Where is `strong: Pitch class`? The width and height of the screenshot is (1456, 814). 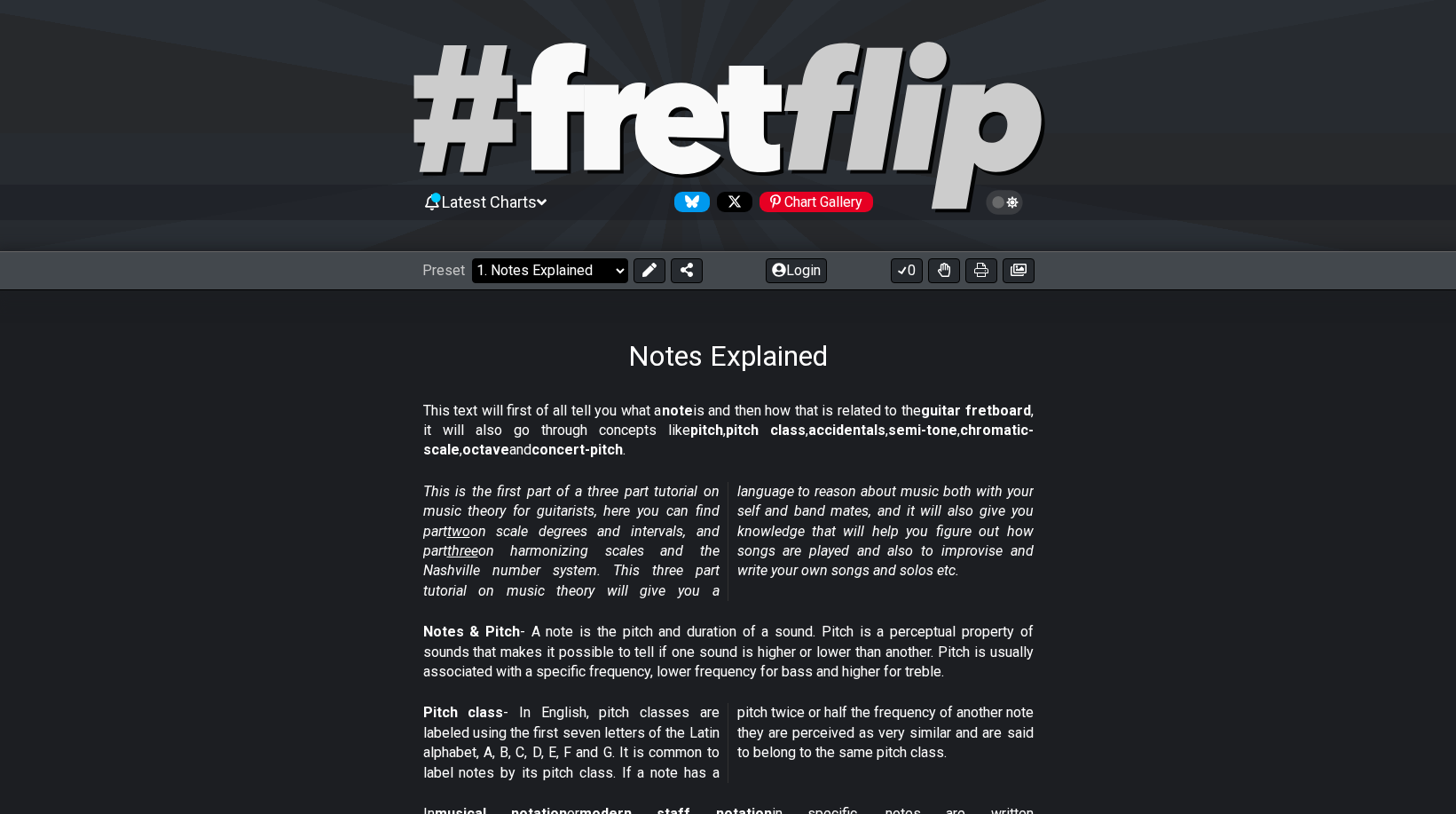
strong: Pitch class is located at coordinates (463, 711).